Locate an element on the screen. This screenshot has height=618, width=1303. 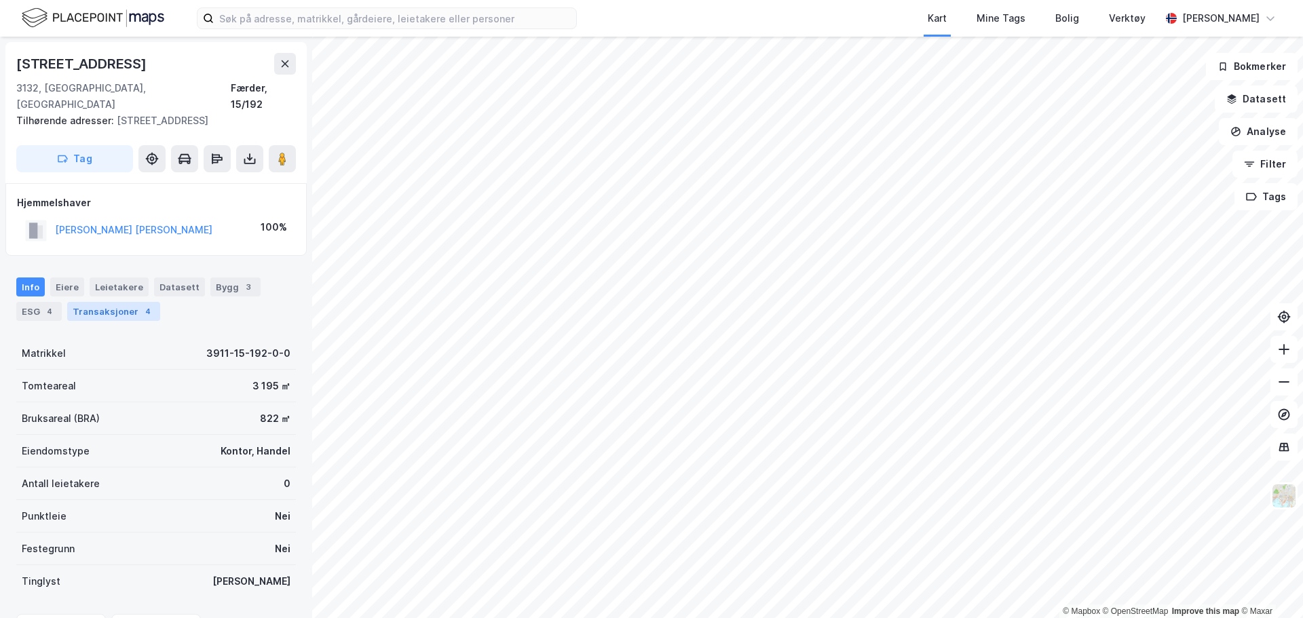
input: Søk på adresse, matrikkel, gårdeiere, leietakere eller personer is located at coordinates (395, 18).